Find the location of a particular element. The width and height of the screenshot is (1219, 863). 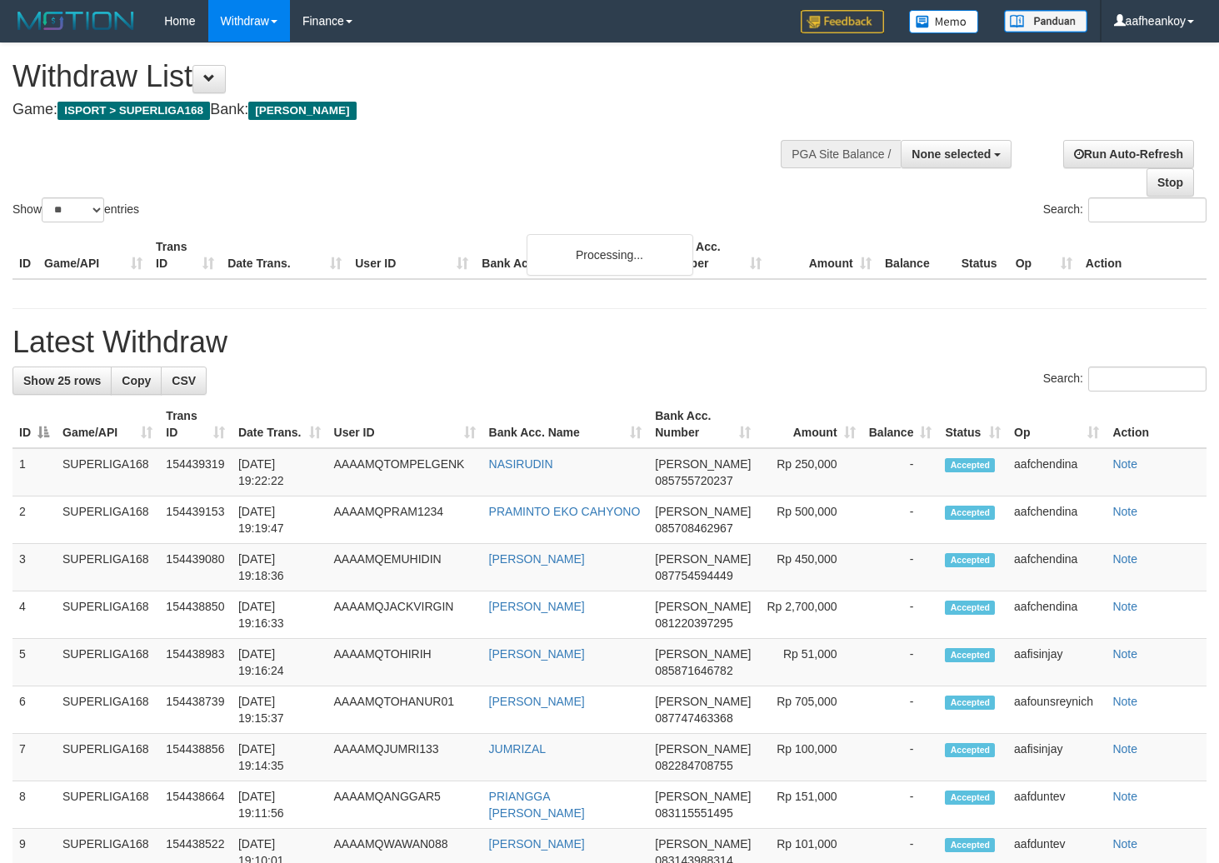

td: 154438739 is located at coordinates (195, 710).